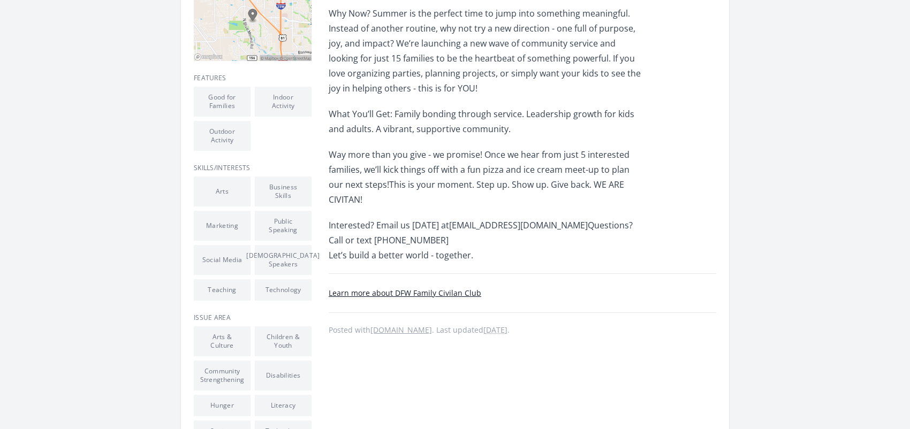 This screenshot has width=910, height=429. I want to click on li: Arts, so click(222, 192).